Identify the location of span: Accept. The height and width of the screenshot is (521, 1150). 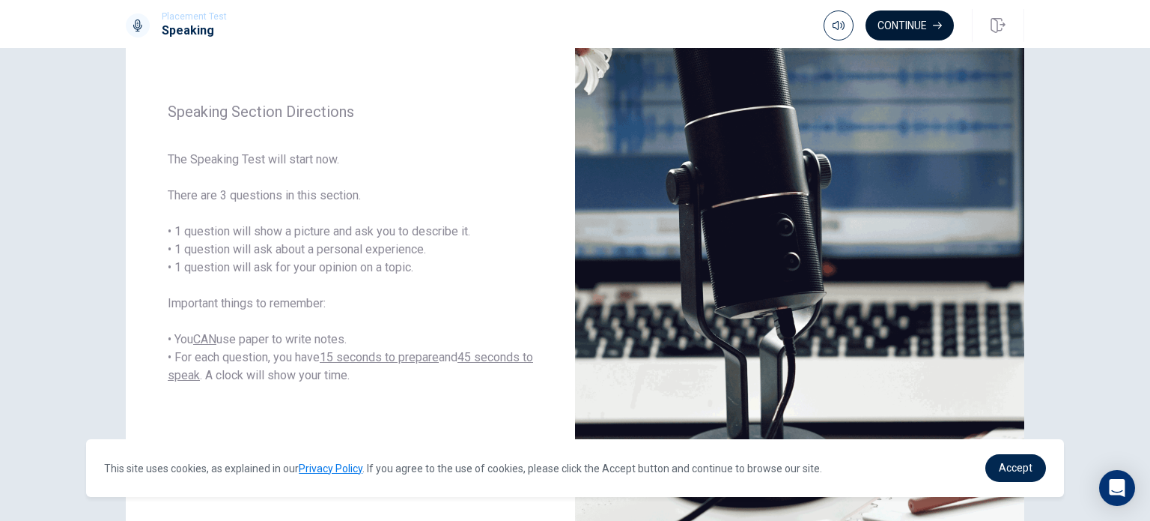
(1016, 467).